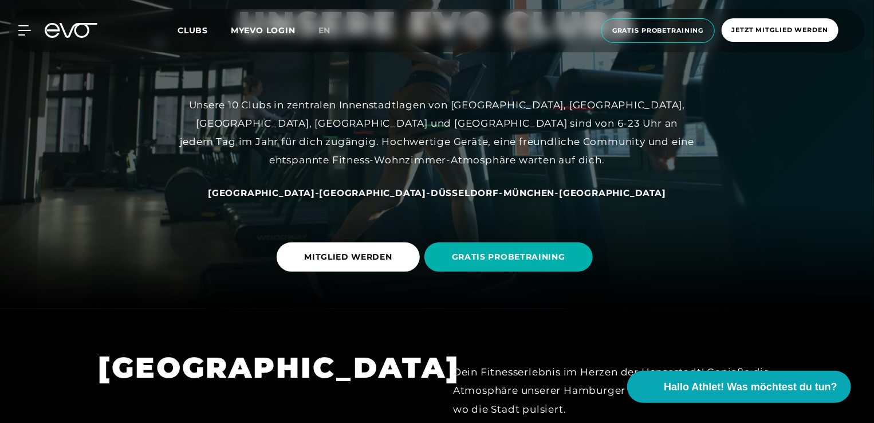  What do you see at coordinates (192, 30) in the screenshot?
I see `span: Clubs` at bounding box center [192, 30].